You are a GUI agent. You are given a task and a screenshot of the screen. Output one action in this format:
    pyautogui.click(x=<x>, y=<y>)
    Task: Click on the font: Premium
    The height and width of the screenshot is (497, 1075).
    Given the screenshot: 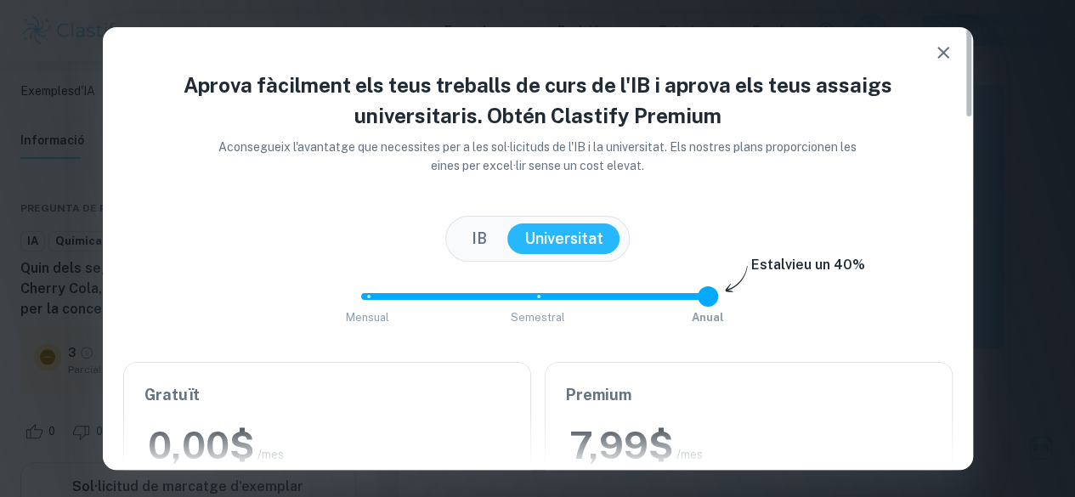 What is the action you would take?
    pyautogui.click(x=598, y=394)
    